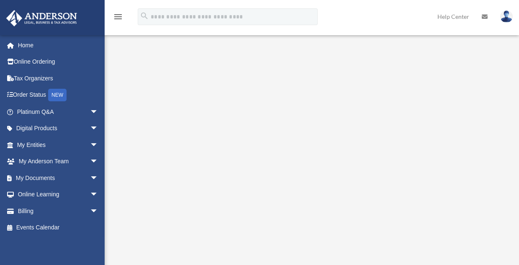  What do you see at coordinates (58, 78) in the screenshot?
I see `a: Tax Organizers` at bounding box center [58, 78].